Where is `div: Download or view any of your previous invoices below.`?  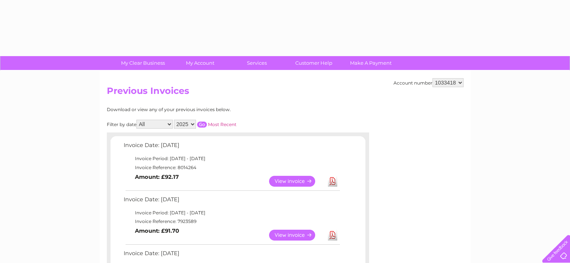 div: Download or view any of your previous invoices below. is located at coordinates (205, 110).